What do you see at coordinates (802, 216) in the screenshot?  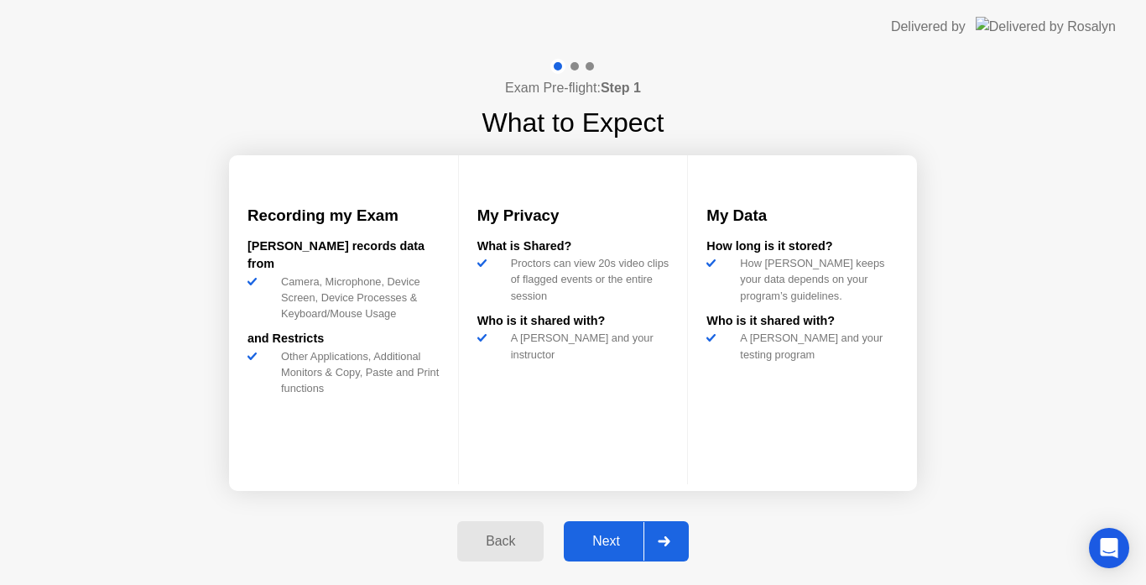 I see `h3: My Data` at bounding box center [802, 216].